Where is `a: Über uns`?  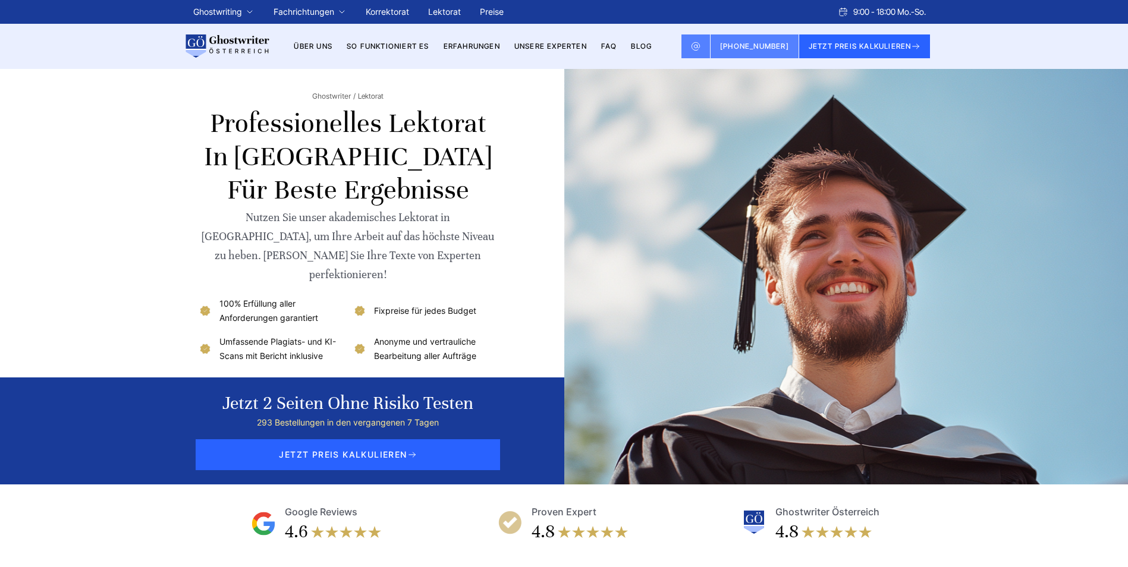 a: Über uns is located at coordinates (313, 46).